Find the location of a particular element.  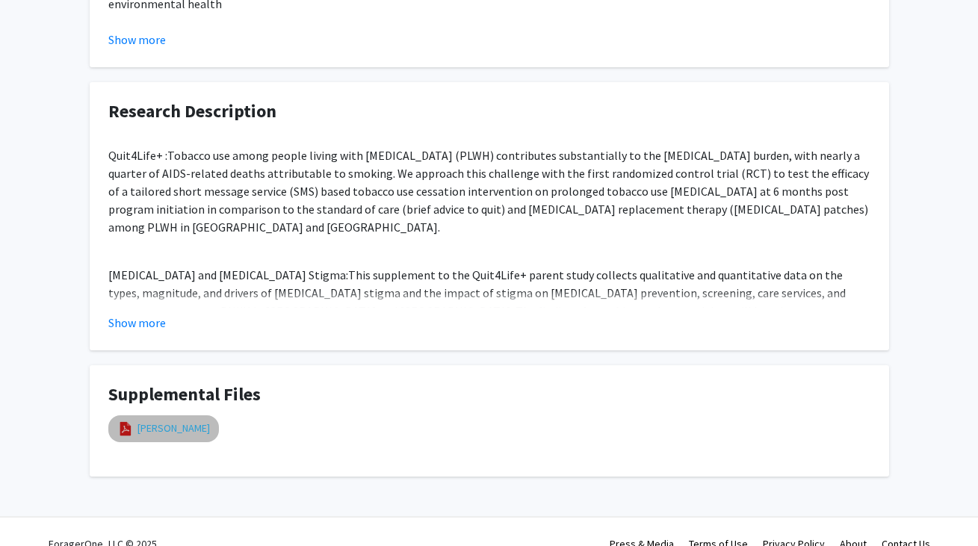

img: pdf_icon.png is located at coordinates (126, 429).